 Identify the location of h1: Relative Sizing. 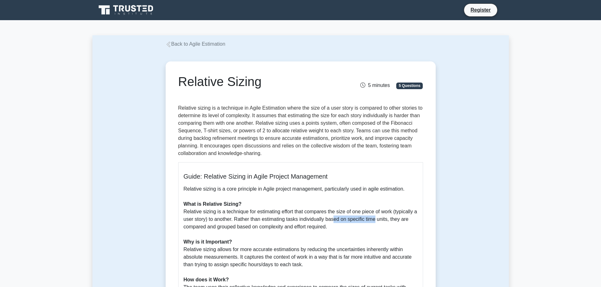
(258, 82).